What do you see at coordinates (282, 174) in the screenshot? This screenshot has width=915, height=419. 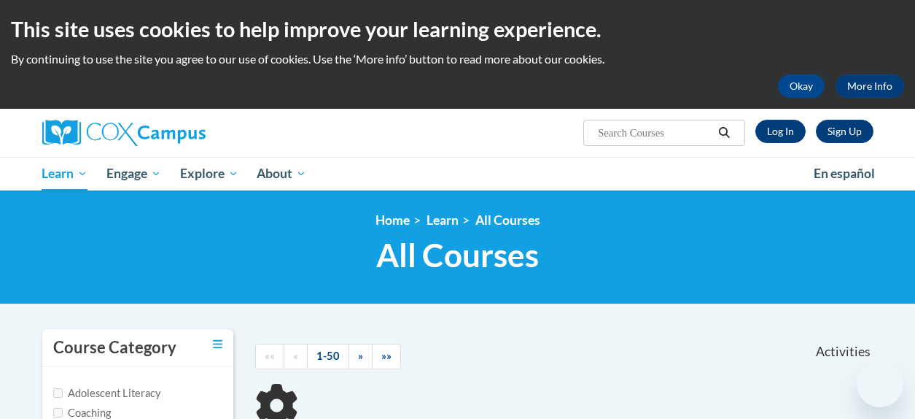 I see `span: About` at bounding box center [282, 174].